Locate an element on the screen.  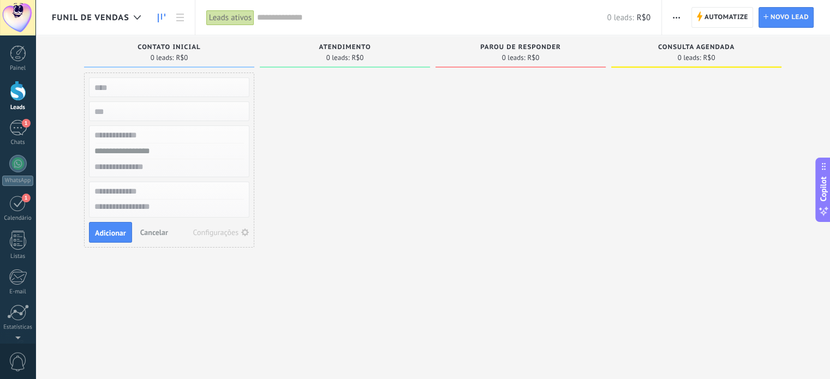
span: Funil de vendas is located at coordinates (91, 17).